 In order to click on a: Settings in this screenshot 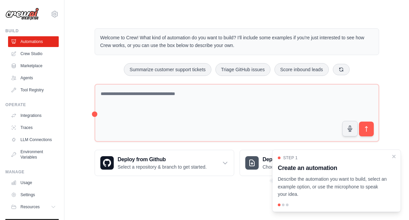, I will do `click(33, 195)`.